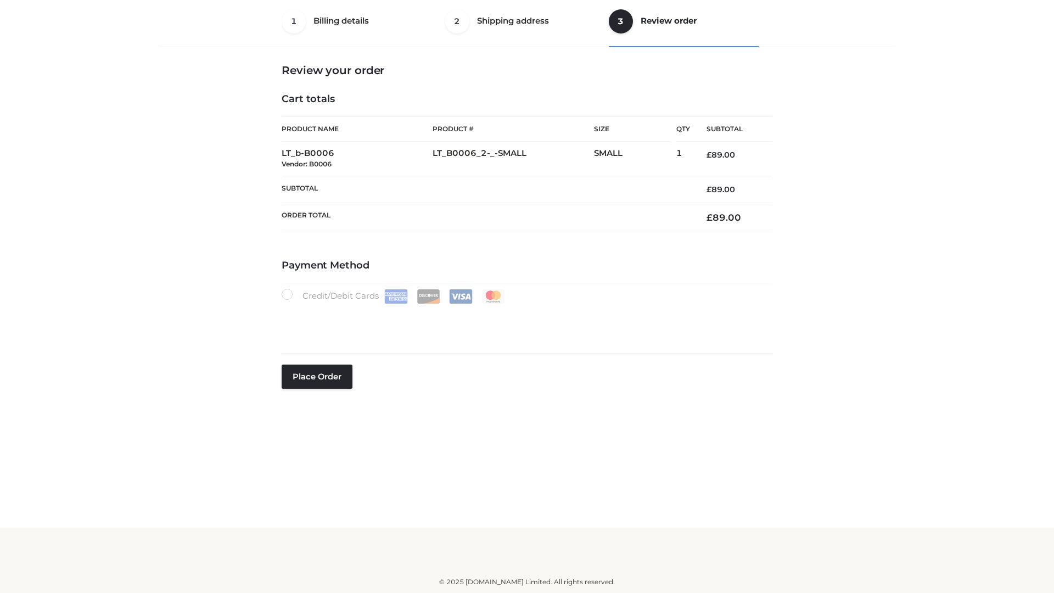 This screenshot has width=1054, height=593. I want to click on img: Mastercard, so click(493, 296).